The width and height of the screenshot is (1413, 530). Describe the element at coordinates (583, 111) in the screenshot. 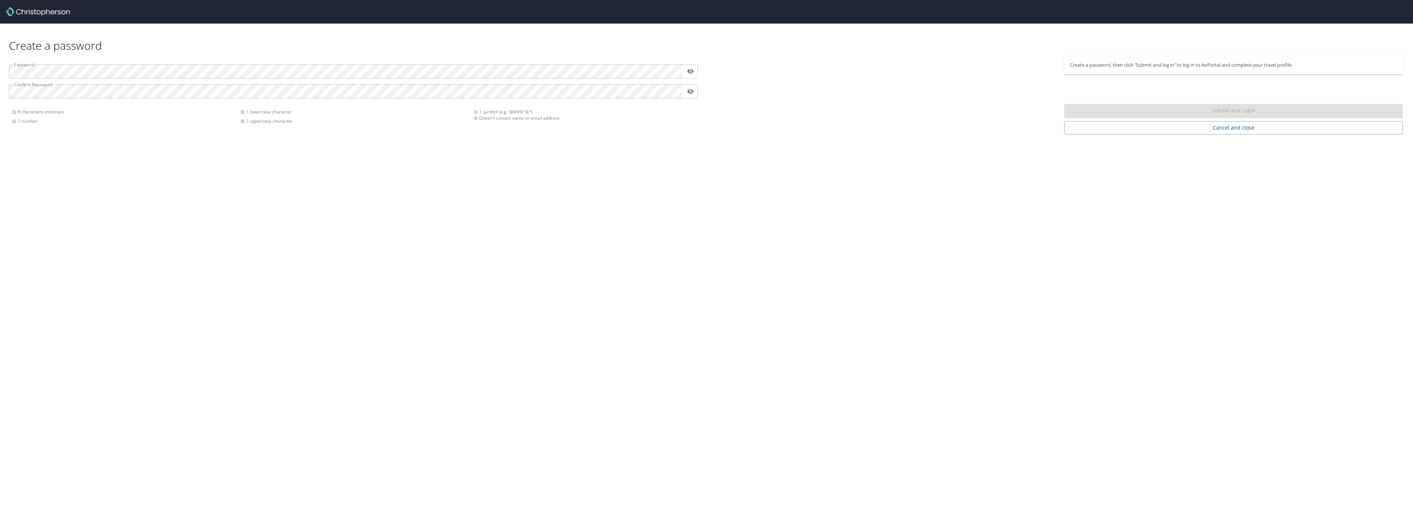

I see `div: 1 symbol (e.g. !@#$%^&*)` at that location.